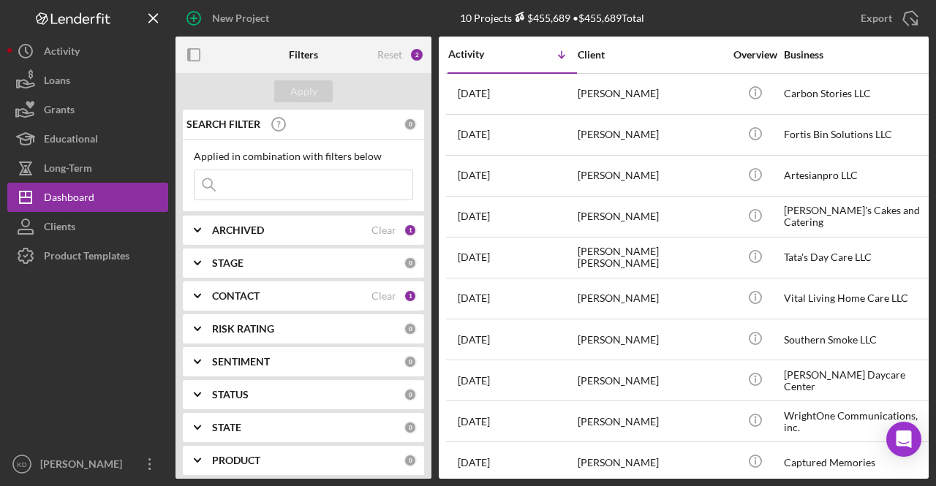  I want to click on div: Clients, so click(59, 228).